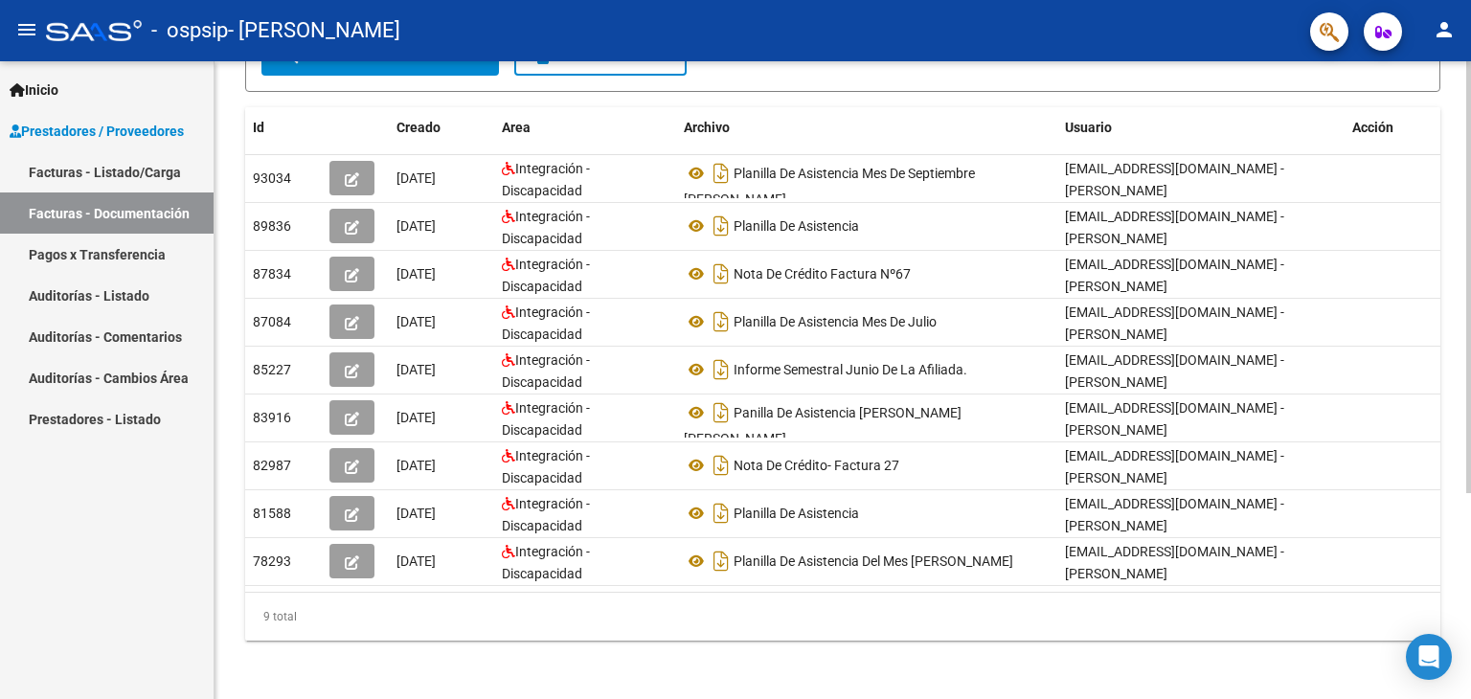 Image resolution: width=1471 pixels, height=699 pixels. I want to click on span: 78293, so click(272, 561).